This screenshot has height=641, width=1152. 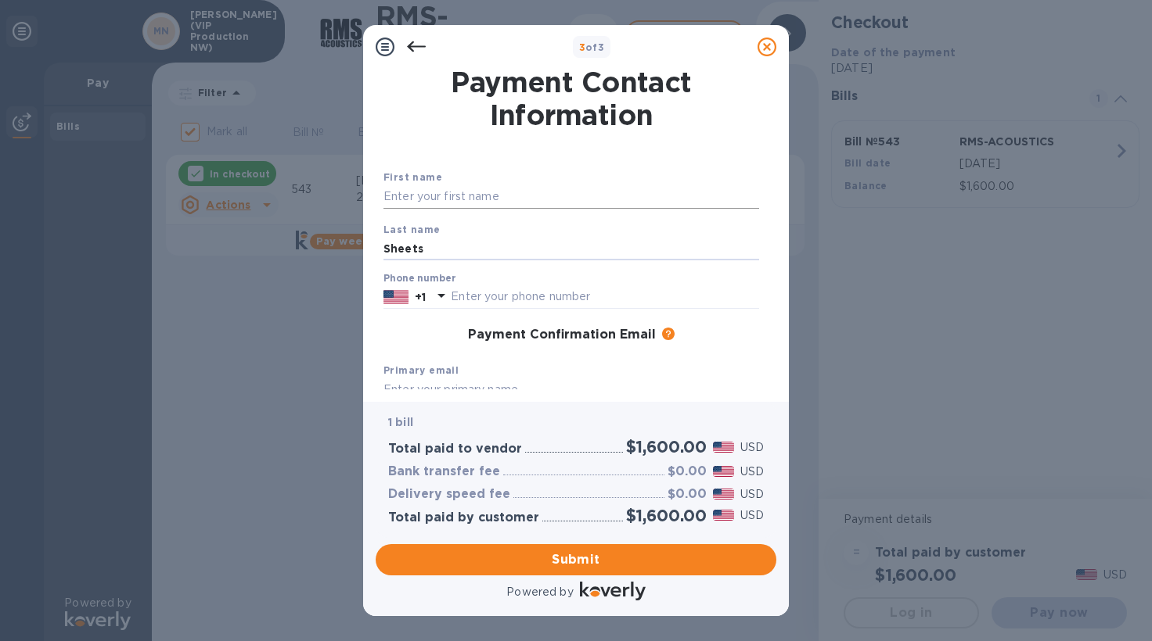 What do you see at coordinates (605, 297) in the screenshot?
I see `input: Enter your phone number` at bounding box center [605, 297].